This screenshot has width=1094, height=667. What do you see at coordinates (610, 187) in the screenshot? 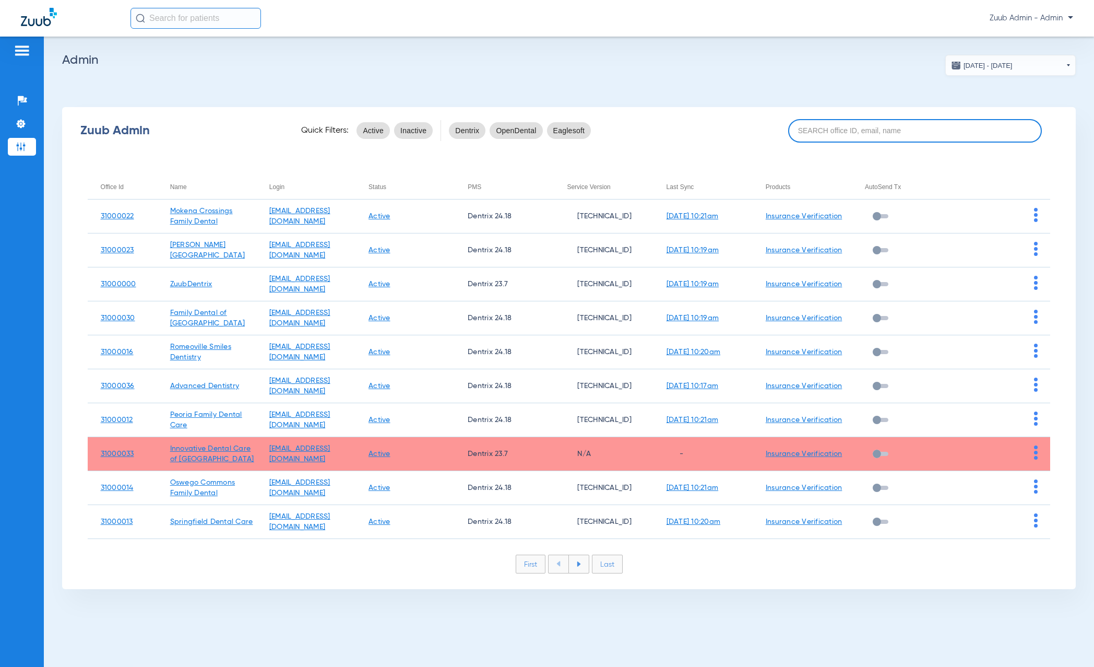
I see `div: Service Version` at bounding box center [610, 187].